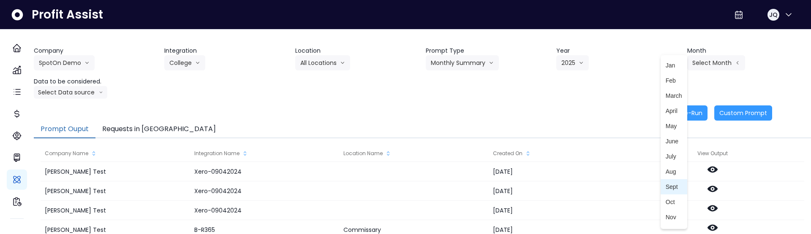  Describe the element at coordinates (716, 63) in the screenshot. I see `button: Select Montharrow left line` at that location.